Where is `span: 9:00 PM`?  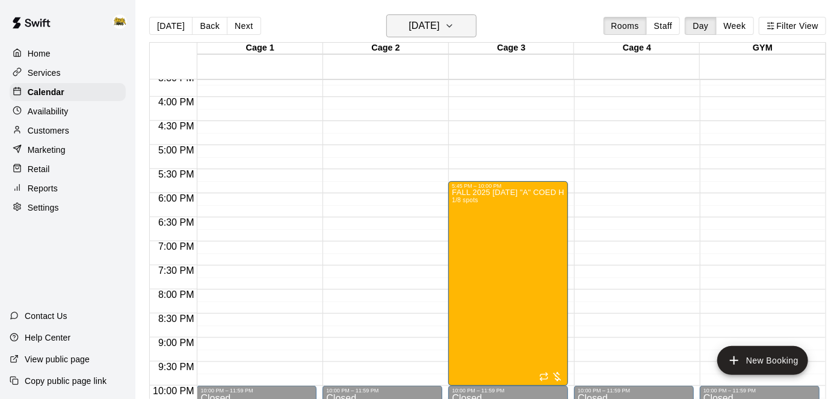
span: 9:00 PM is located at coordinates (176, 343).